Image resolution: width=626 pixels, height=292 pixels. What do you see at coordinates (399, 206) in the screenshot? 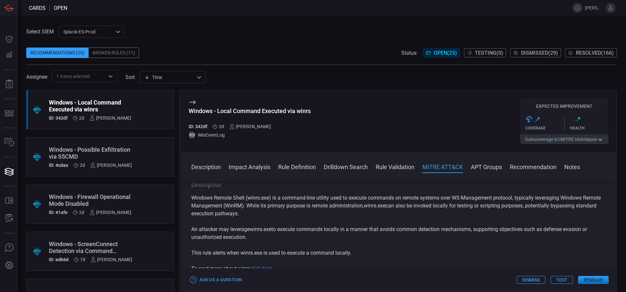
I see `p: Windows Remote Shell ( ) is a command-line utility used to execute commands on remote systems ove...` at bounding box center [399, 206].